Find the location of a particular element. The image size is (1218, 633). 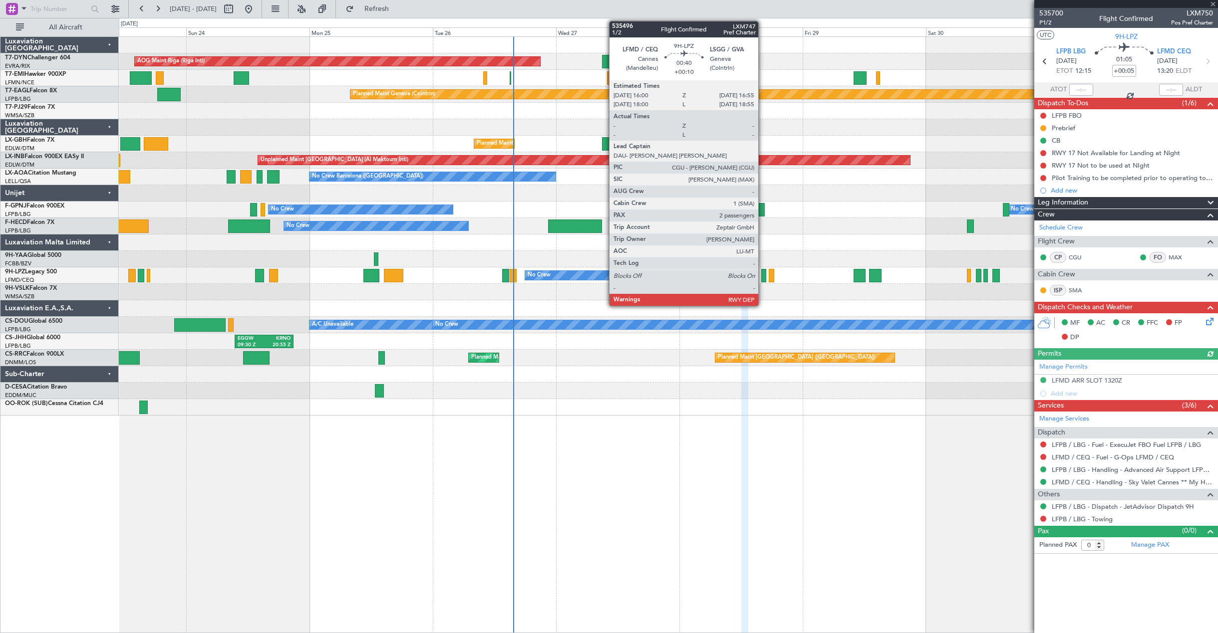

div: ISP is located at coordinates (1058, 290).